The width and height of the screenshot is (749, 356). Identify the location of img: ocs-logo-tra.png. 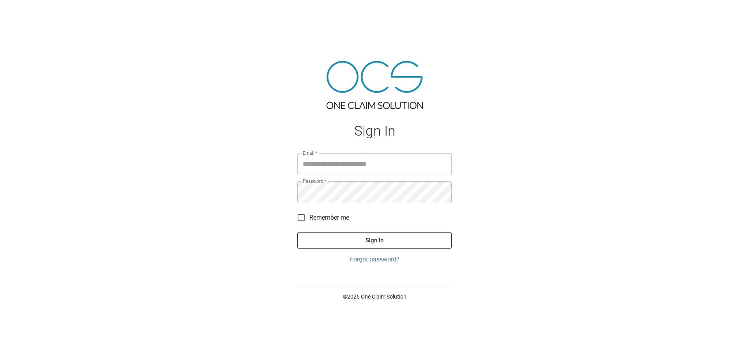
(375, 85).